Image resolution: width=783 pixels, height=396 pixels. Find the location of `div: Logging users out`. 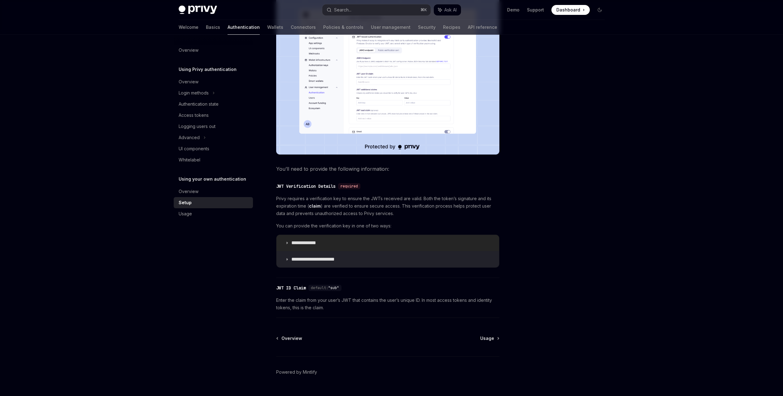

div: Logging users out is located at coordinates (197, 126).